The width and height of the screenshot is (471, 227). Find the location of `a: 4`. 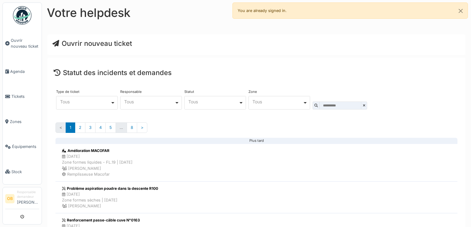

a: 4 is located at coordinates (100, 128).